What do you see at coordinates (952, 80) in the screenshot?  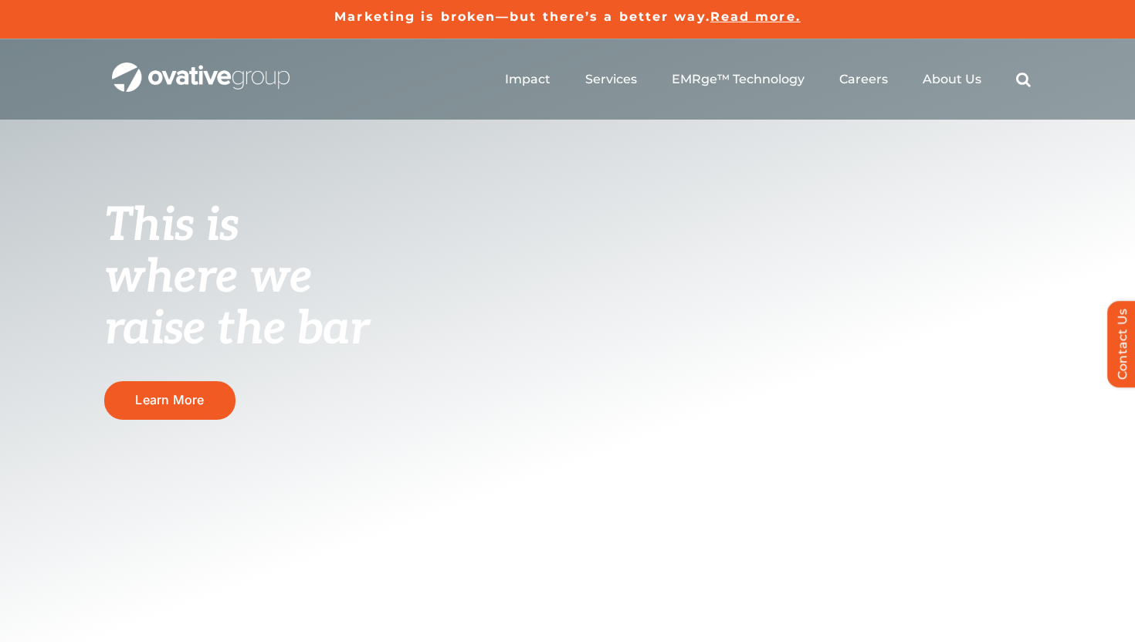 I see `span: About Us` at bounding box center [952, 80].